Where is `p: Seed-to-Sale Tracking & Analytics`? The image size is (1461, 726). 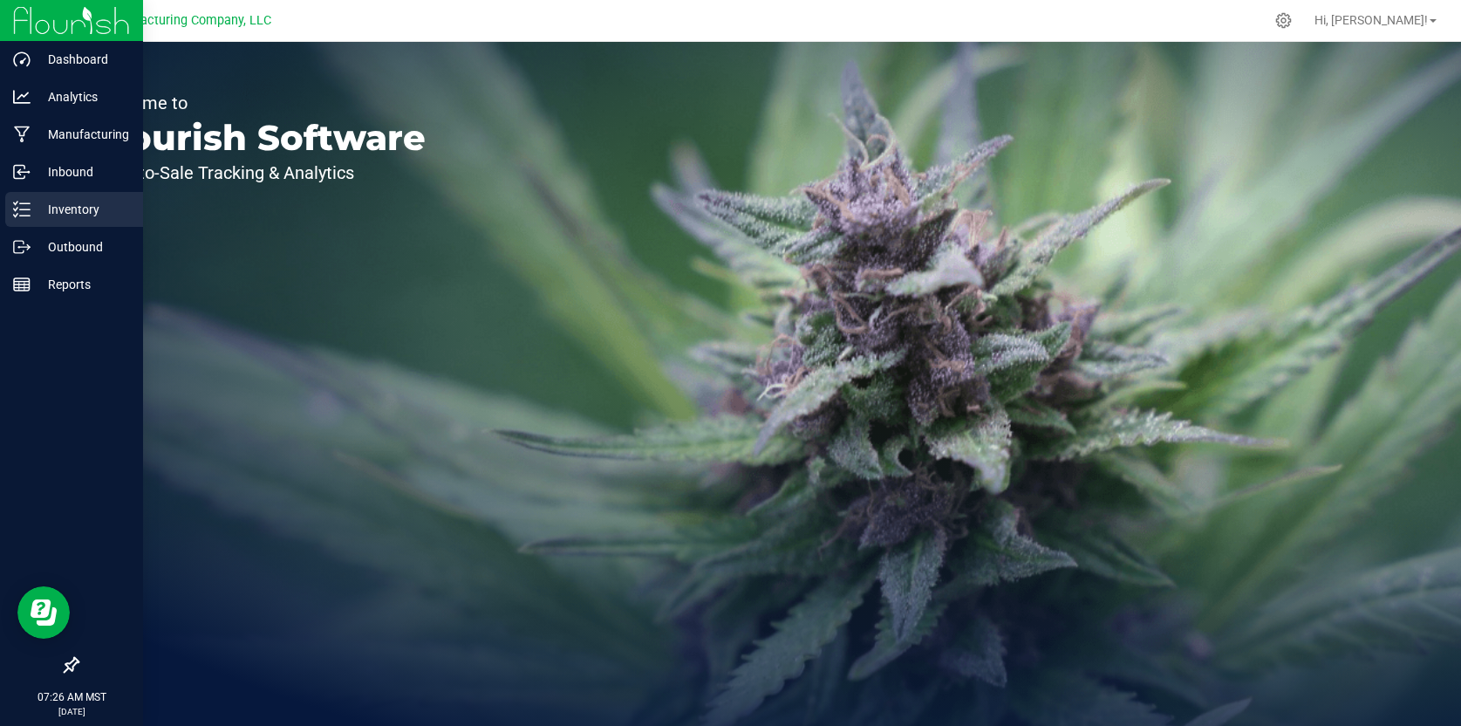
p: Seed-to-Sale Tracking & Analytics is located at coordinates (260, 173).